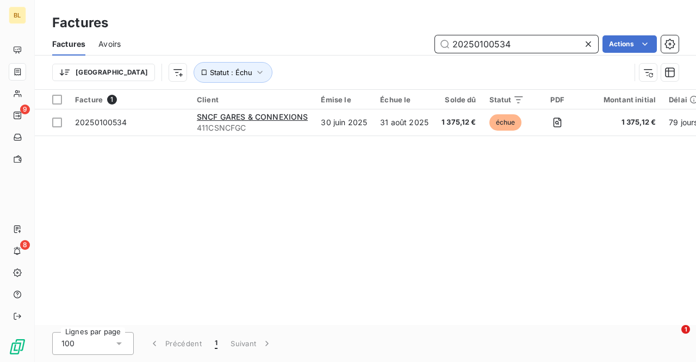  Describe the element at coordinates (101, 122) in the screenshot. I see `span: 20250100534` at that location.